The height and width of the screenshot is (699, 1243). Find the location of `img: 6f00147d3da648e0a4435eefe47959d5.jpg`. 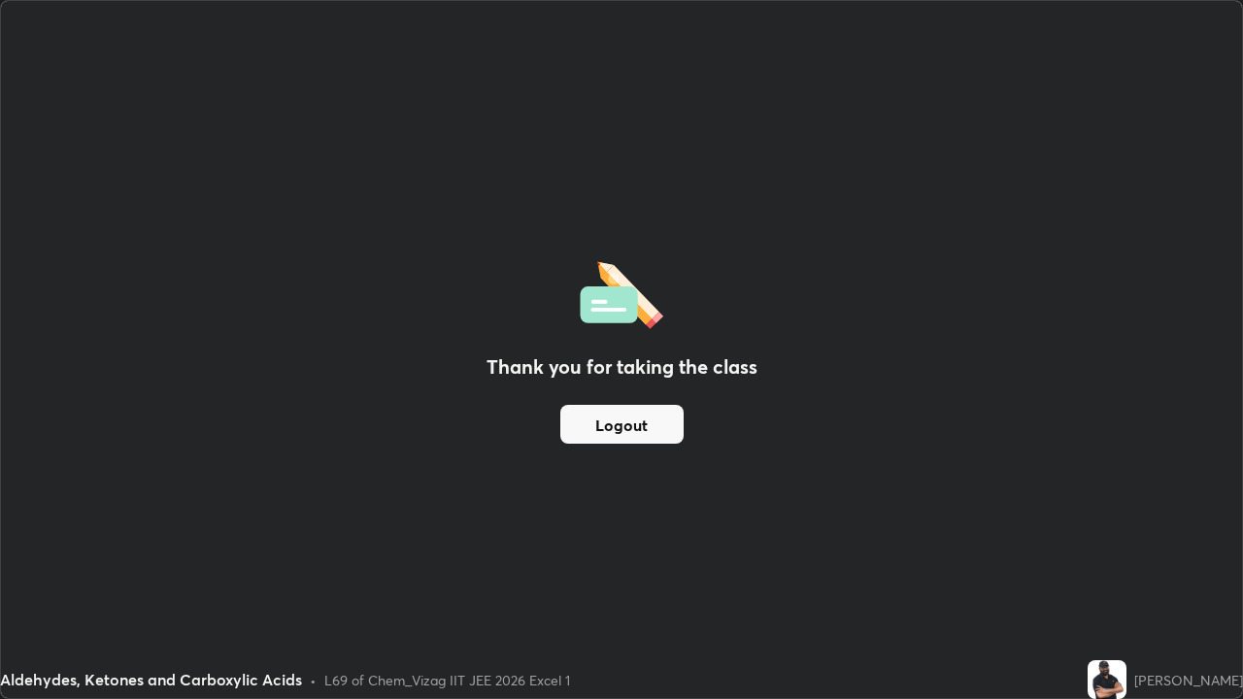

img: 6f00147d3da648e0a4435eefe47959d5.jpg is located at coordinates (1107, 680).